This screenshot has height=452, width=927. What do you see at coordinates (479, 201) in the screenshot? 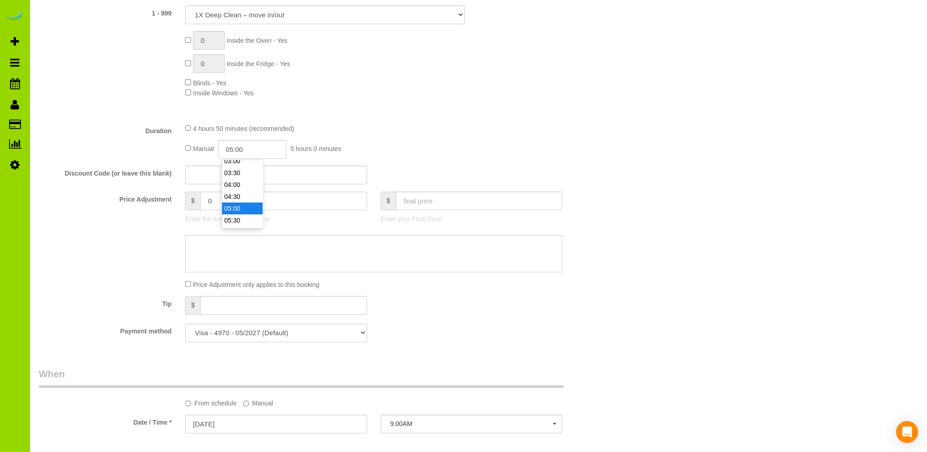
I see `input: final price` at bounding box center [479, 201].